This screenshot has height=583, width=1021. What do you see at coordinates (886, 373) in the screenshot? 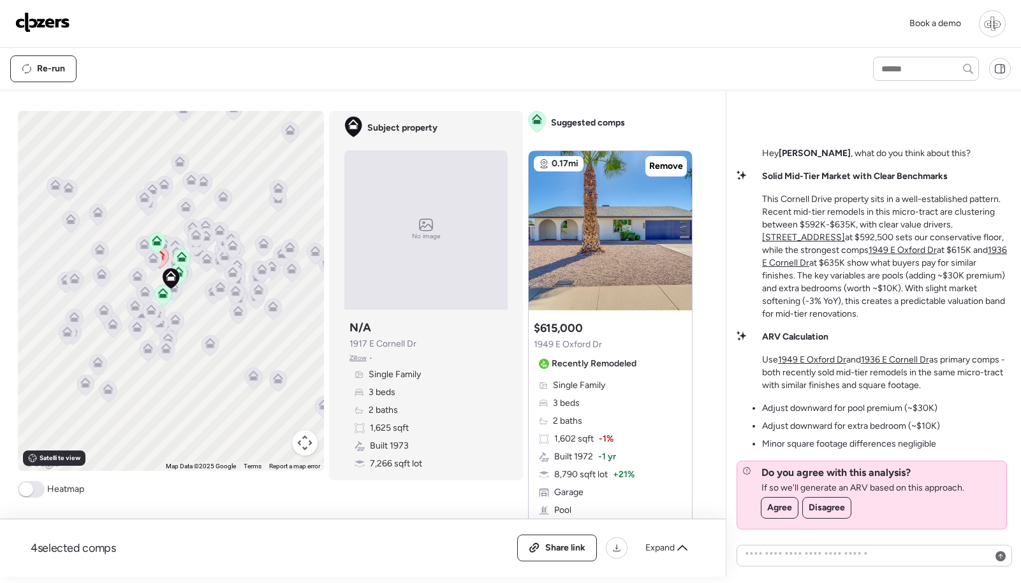
I see `p: Use and as primary comps - both recently sold mid-tier remodels in the same micro-tract with simi...` at bounding box center [886, 373].